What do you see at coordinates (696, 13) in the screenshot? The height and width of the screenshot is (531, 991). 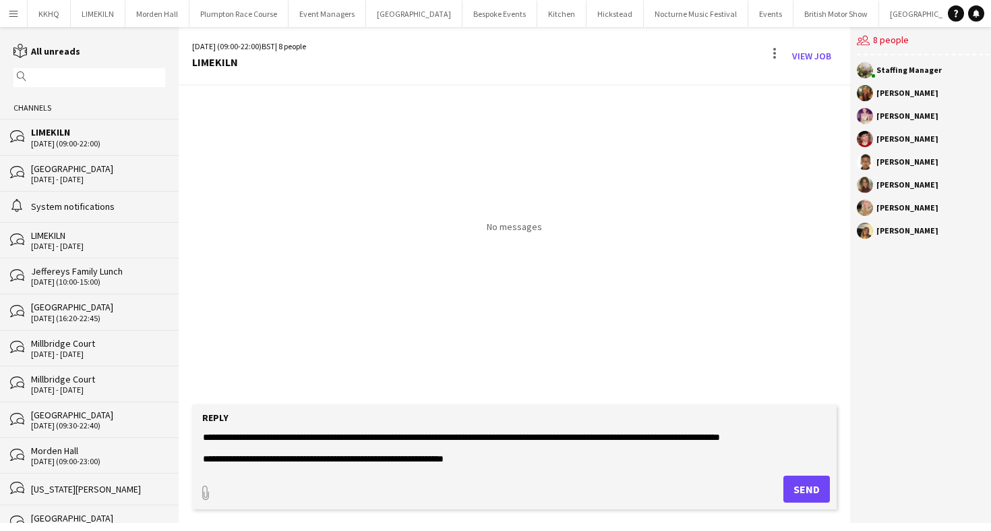 I see `button: Nocturne Music Festival` at bounding box center [696, 13].